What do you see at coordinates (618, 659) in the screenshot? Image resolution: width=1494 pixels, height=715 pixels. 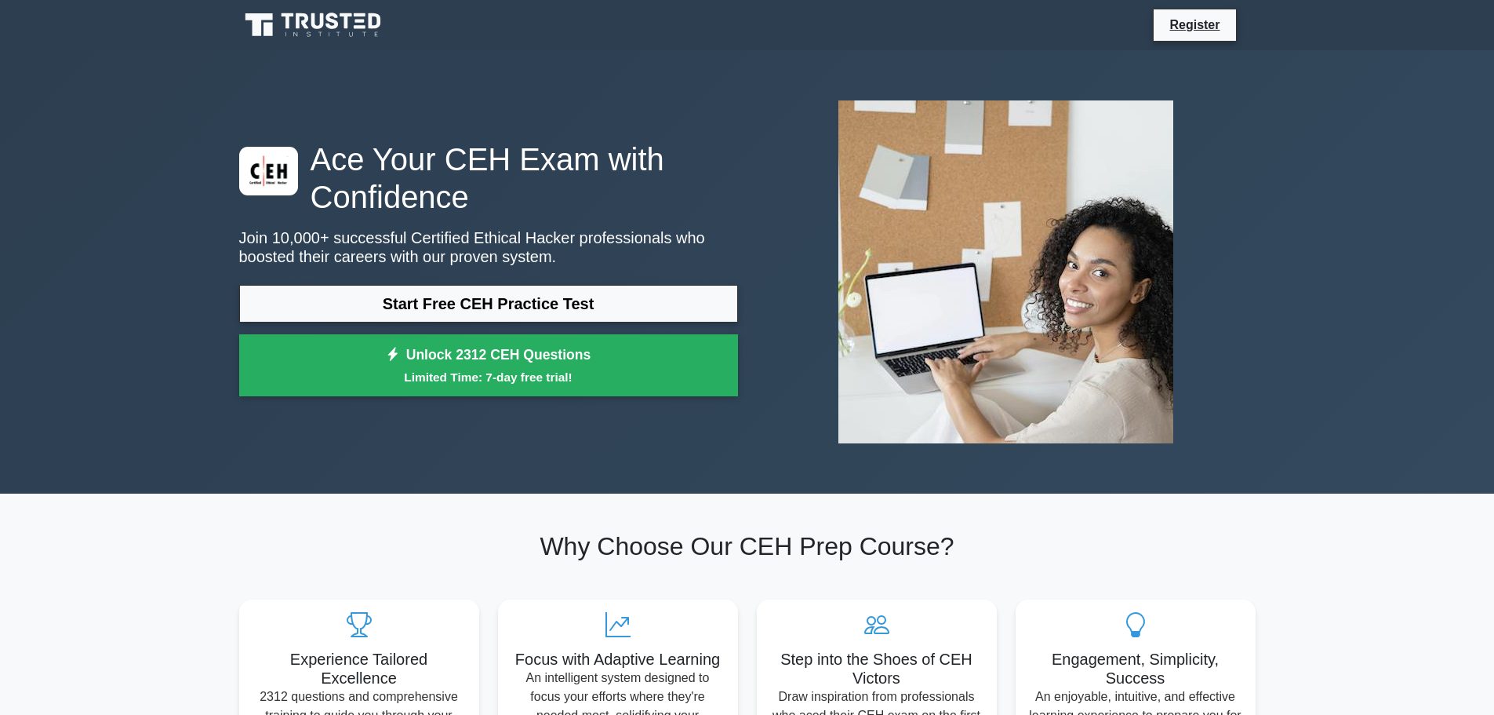 I see `h5: Focus with Adaptive Learning` at bounding box center [618, 659].